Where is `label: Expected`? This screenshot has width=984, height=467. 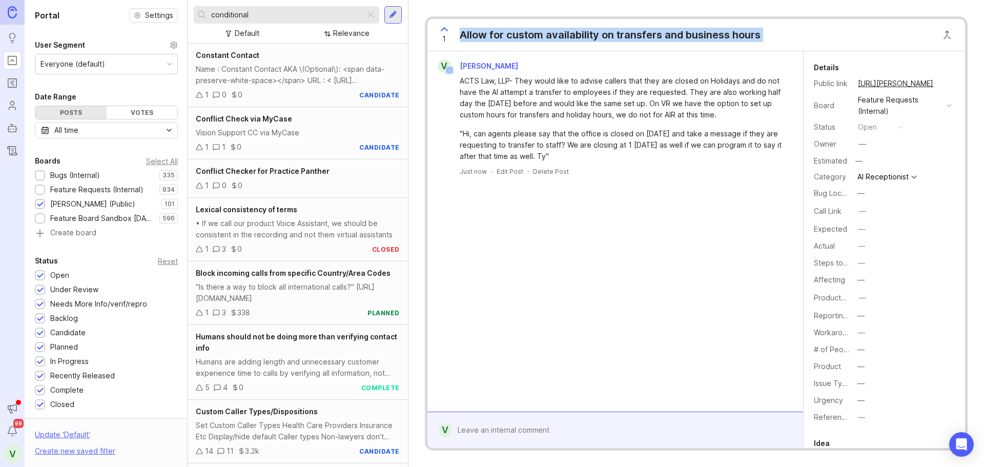
label: Expected is located at coordinates (830, 228).